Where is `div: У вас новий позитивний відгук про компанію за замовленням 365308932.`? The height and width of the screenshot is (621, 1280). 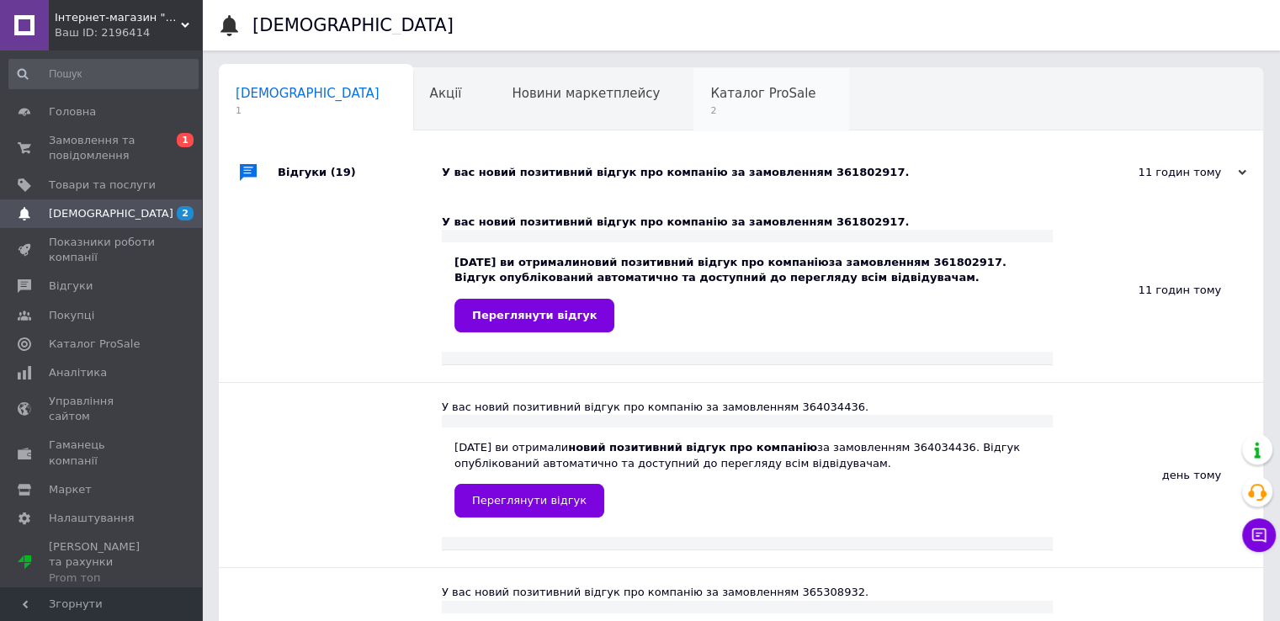
div: У вас новий позитивний відгук про компанію за замовленням 365308932. is located at coordinates (747, 592).